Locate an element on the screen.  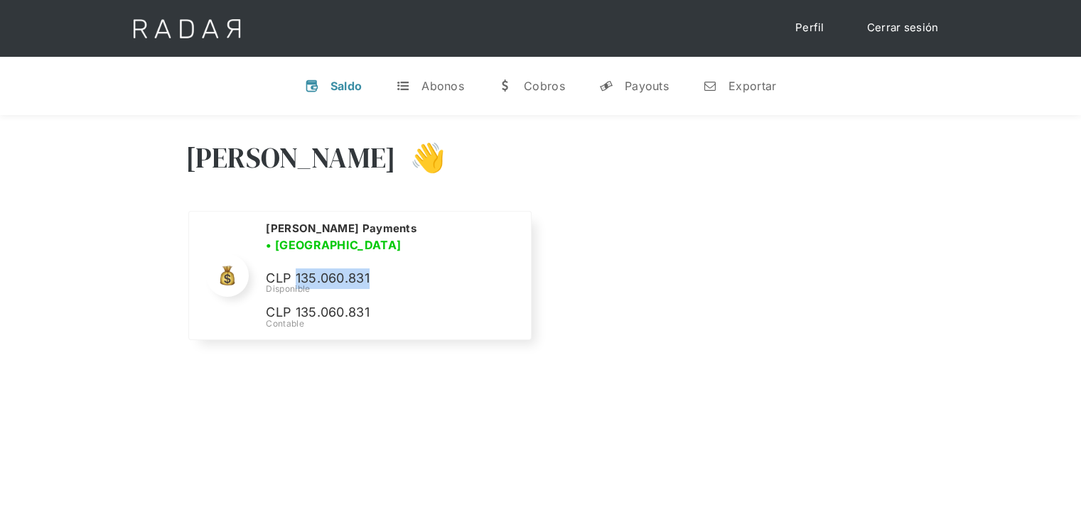
div: Exportar is located at coordinates (752, 86).